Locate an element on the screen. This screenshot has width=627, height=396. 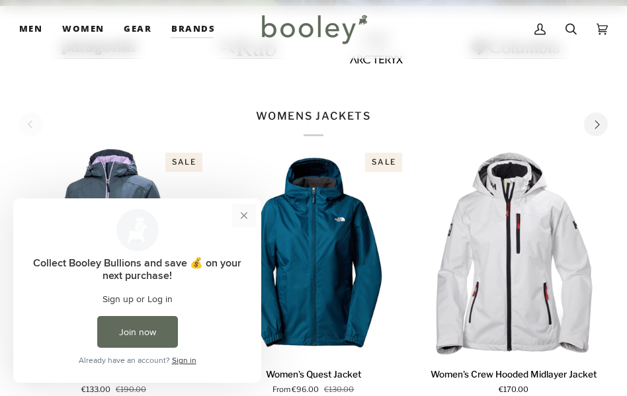
product-grid-item: Women's Crew Hooded Midlayer Jacket is located at coordinates (513, 271).